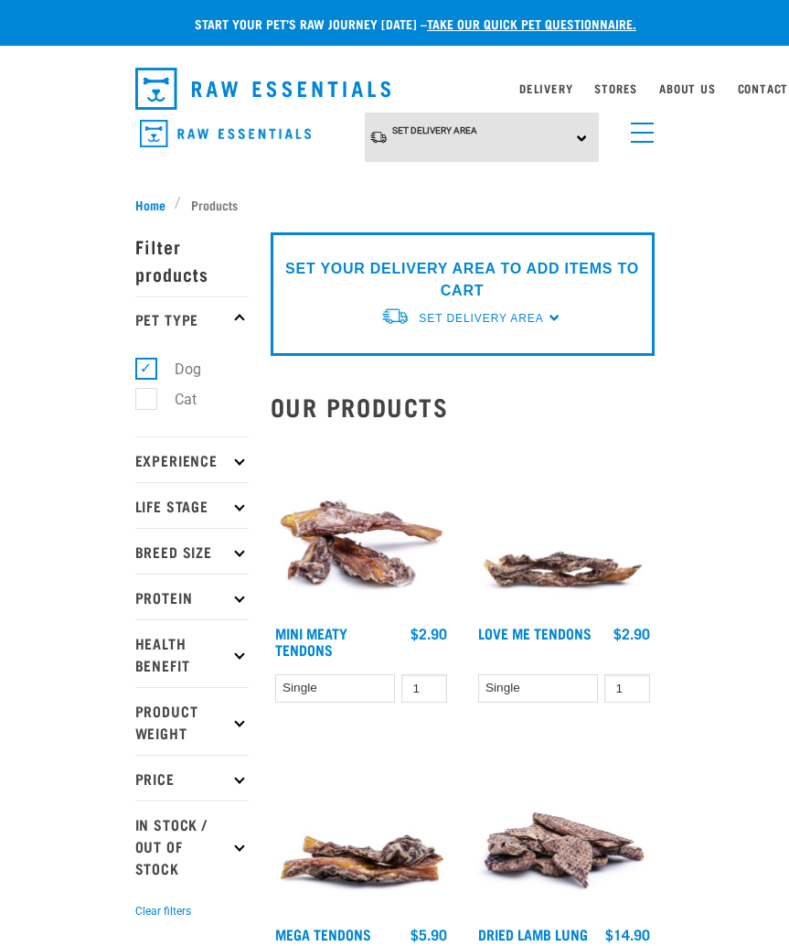  I want to click on p: Product Weight, so click(192, 721).